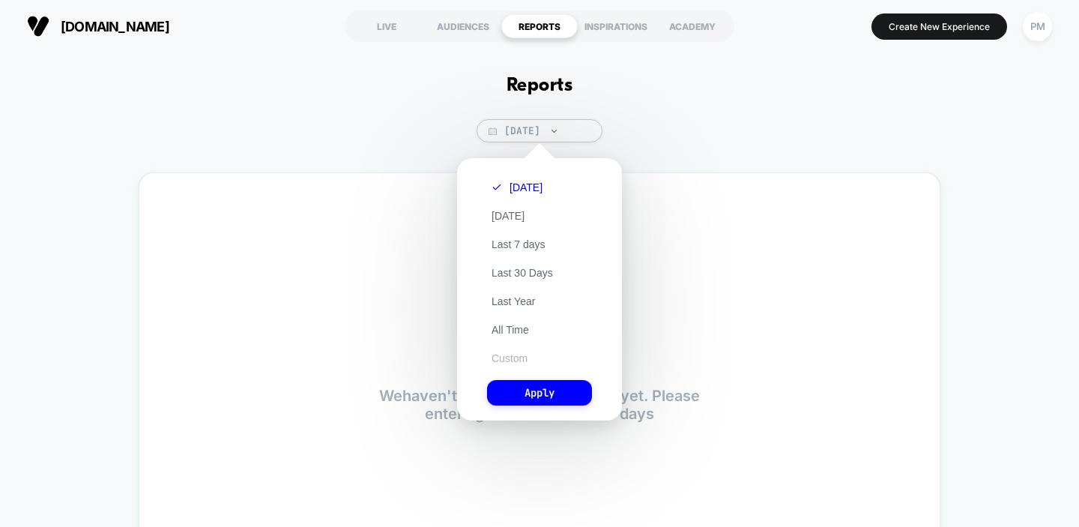 The height and width of the screenshot is (527, 1079). What do you see at coordinates (693, 26) in the screenshot?
I see `div: ACADEMY` at bounding box center [693, 26].